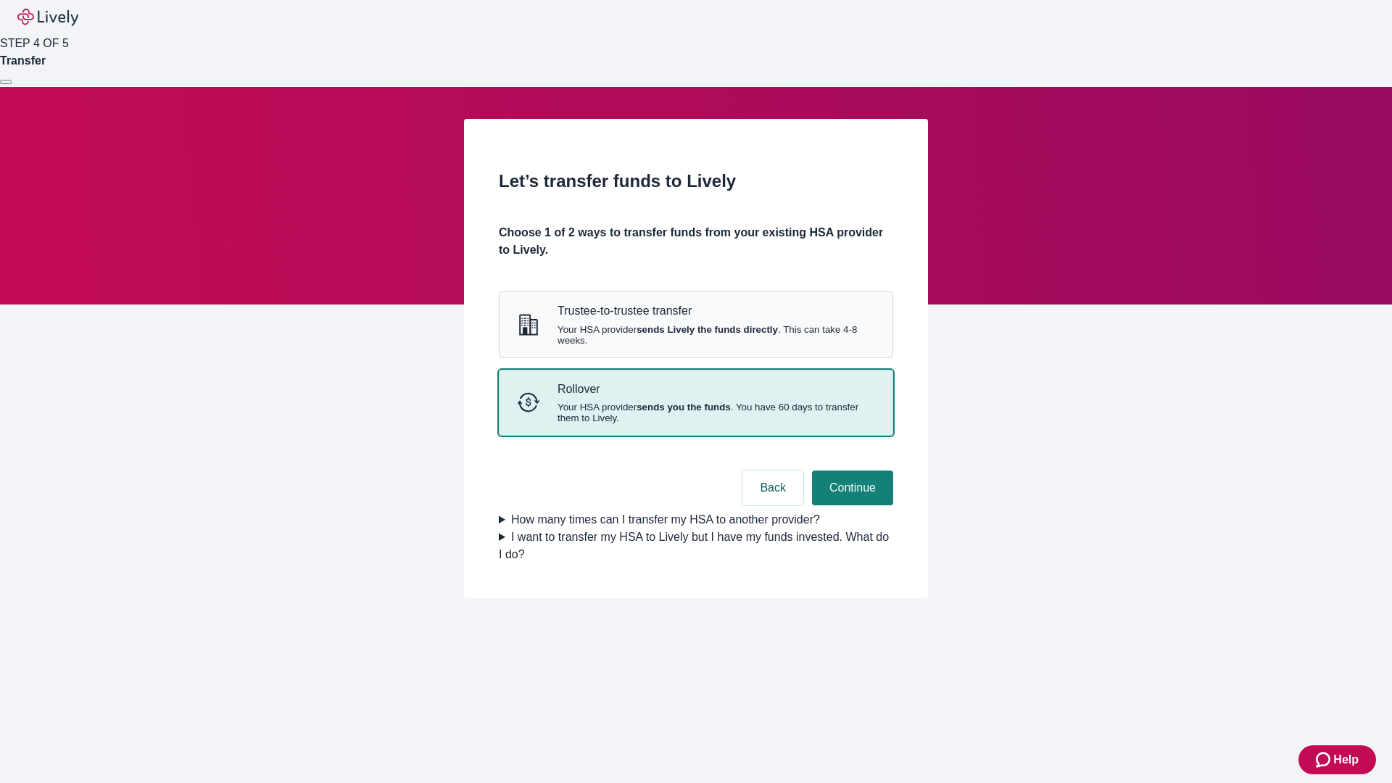  I want to click on span: Help, so click(1346, 760).